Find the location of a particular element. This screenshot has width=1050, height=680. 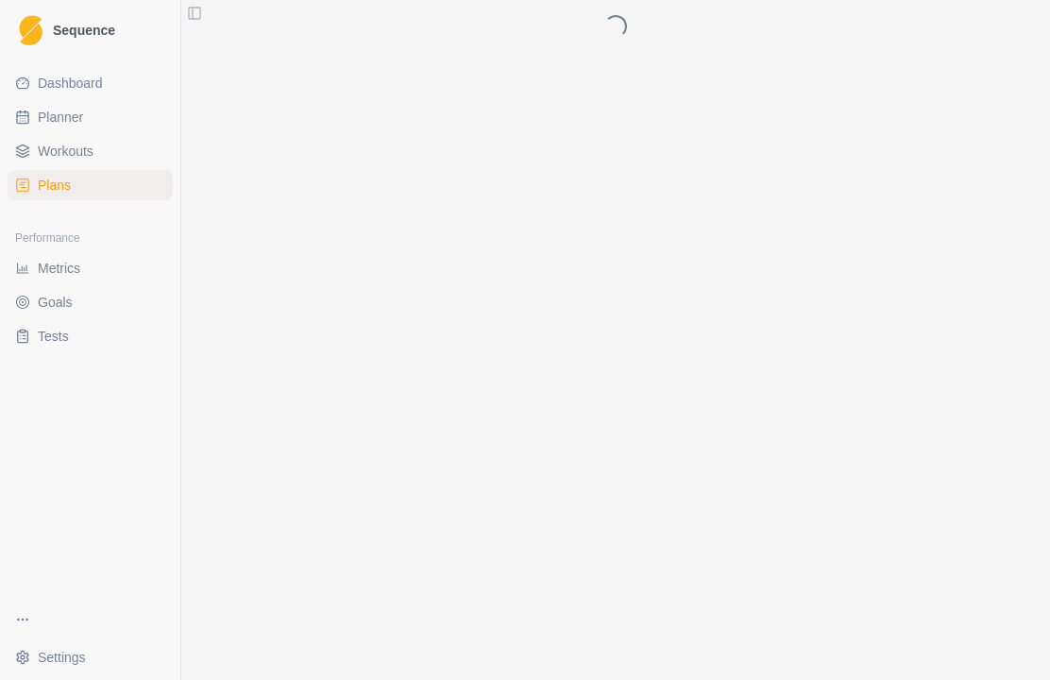

a: Goals is located at coordinates (90, 302).